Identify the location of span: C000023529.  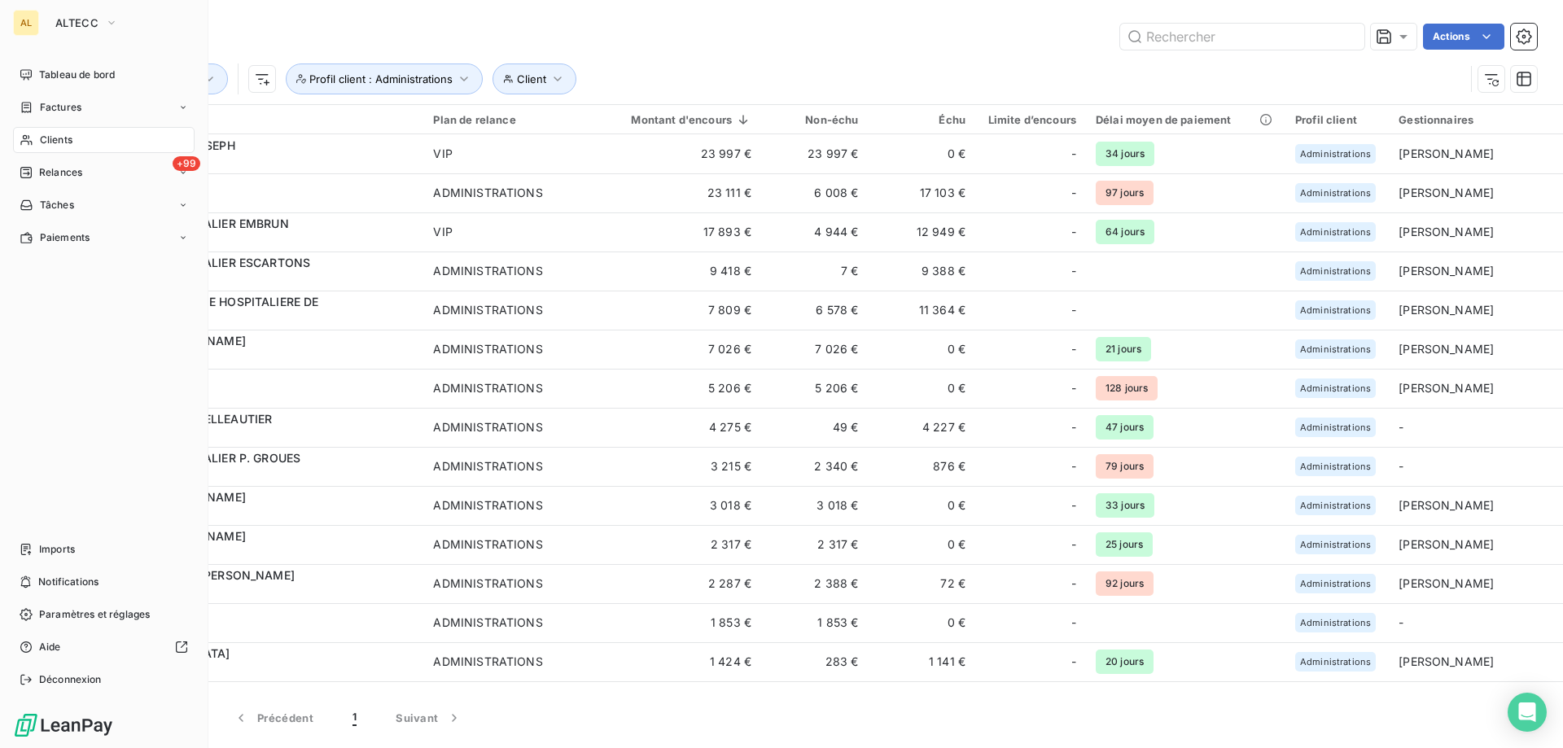
(263, 553).